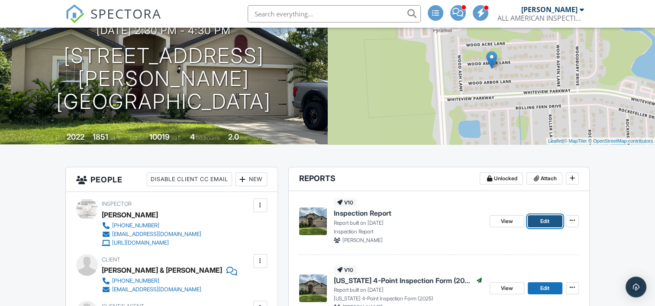  I want to click on span: sq. ft., so click(116, 138).